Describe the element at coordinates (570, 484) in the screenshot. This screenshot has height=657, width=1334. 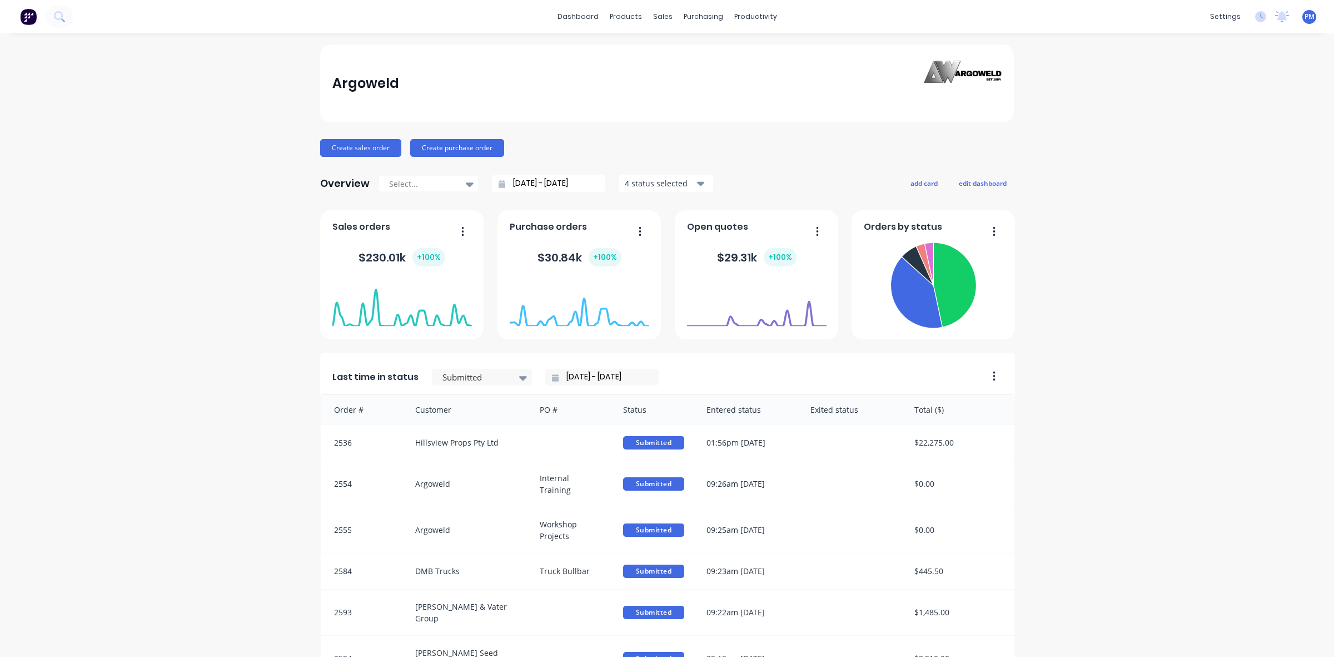
I see `div: Internal Training` at that location.